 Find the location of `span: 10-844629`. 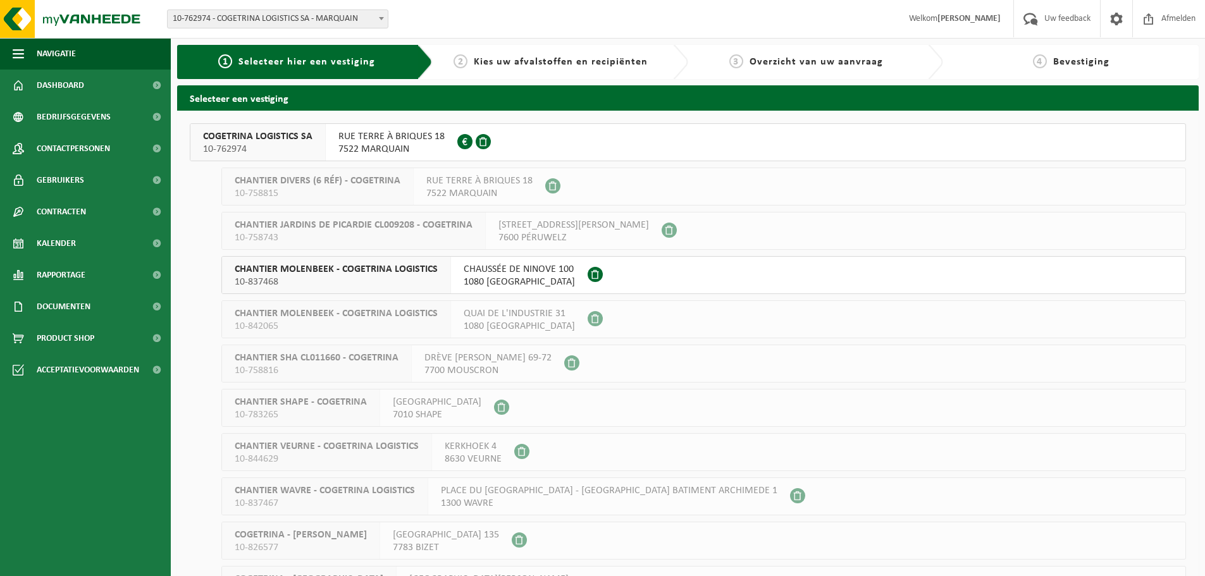

span: 10-844629 is located at coordinates (326, 459).